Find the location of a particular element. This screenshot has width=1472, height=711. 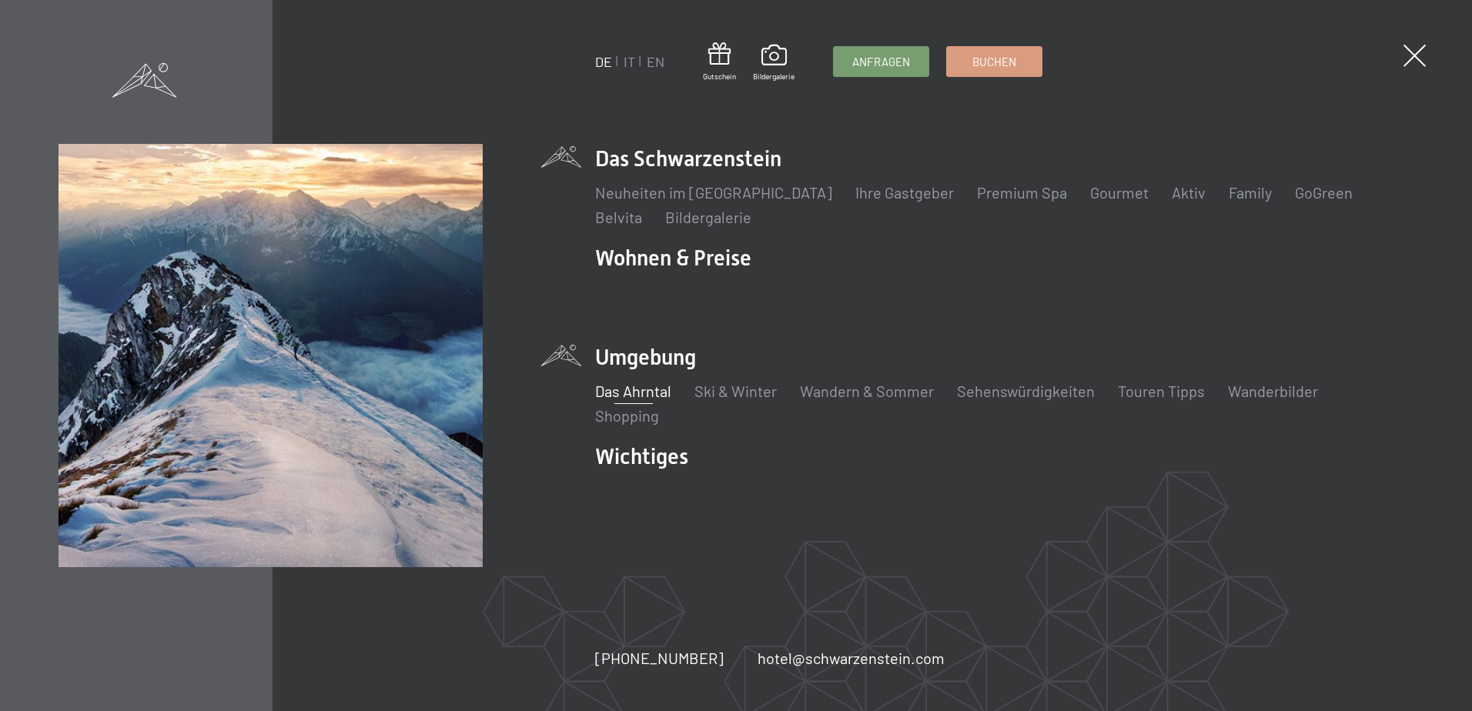

a: Wandern & Sommer is located at coordinates (867, 391).